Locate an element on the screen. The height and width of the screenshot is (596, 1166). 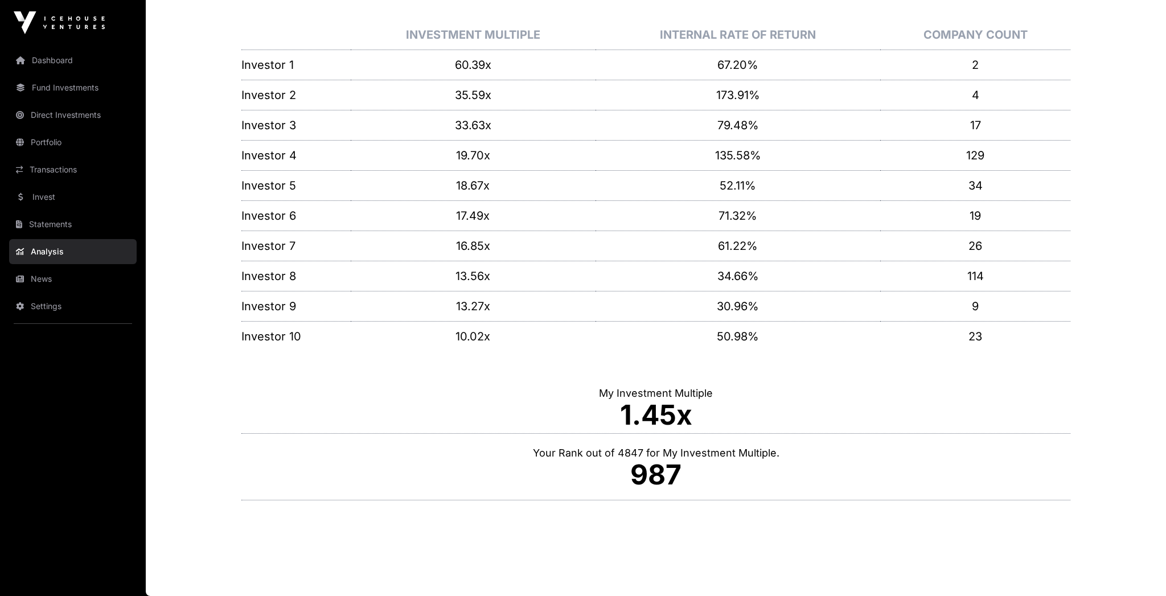
p: 30.96% is located at coordinates (738, 306).